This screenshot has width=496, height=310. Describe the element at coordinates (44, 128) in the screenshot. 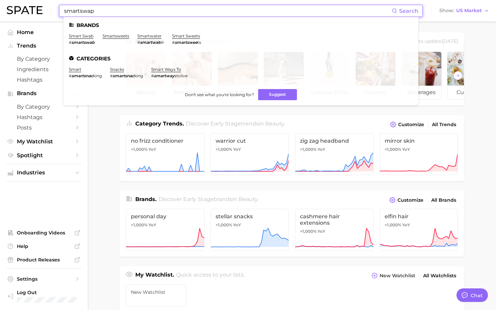

I see `a: Posts` at that location.